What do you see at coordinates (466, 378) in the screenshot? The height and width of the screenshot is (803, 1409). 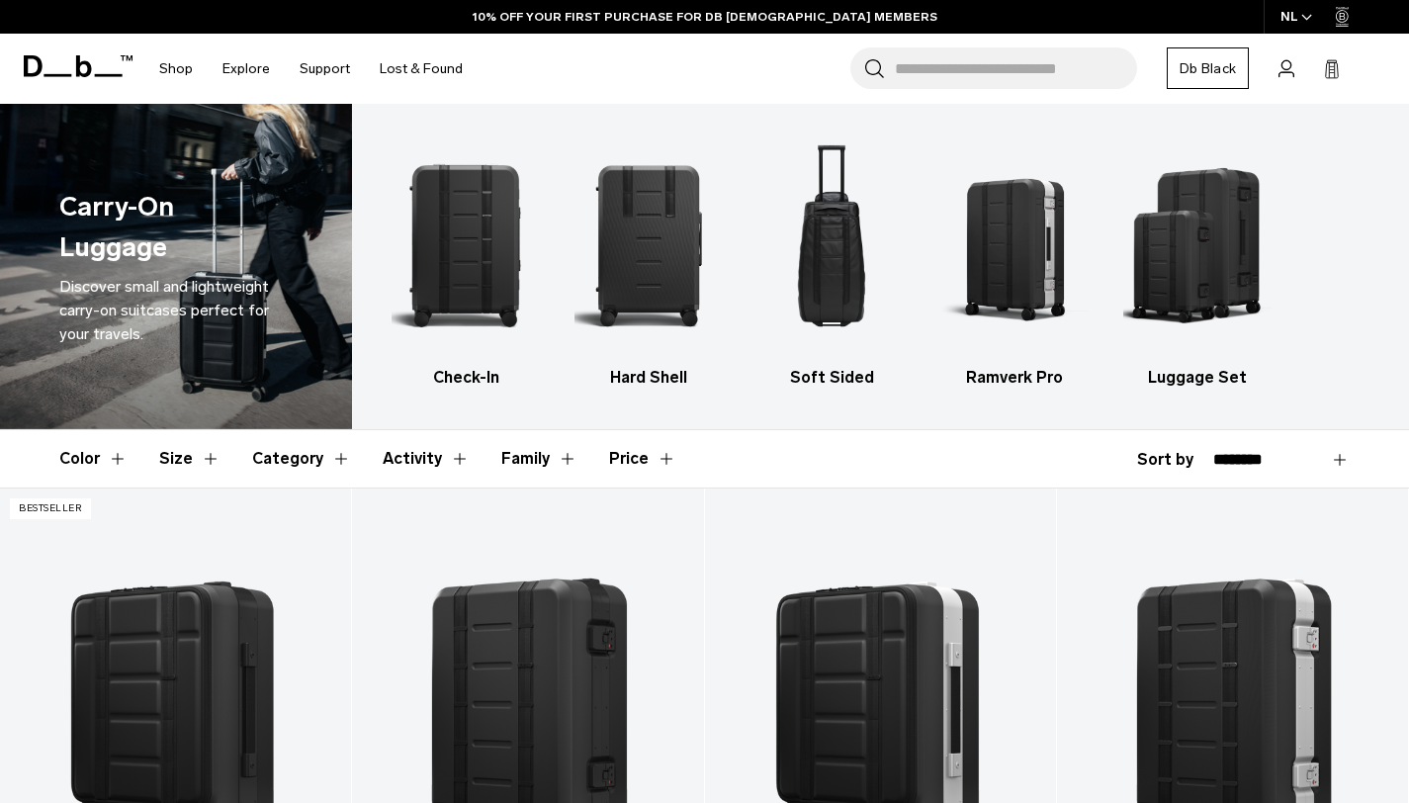 I see `h3: Check-In` at bounding box center [466, 378].